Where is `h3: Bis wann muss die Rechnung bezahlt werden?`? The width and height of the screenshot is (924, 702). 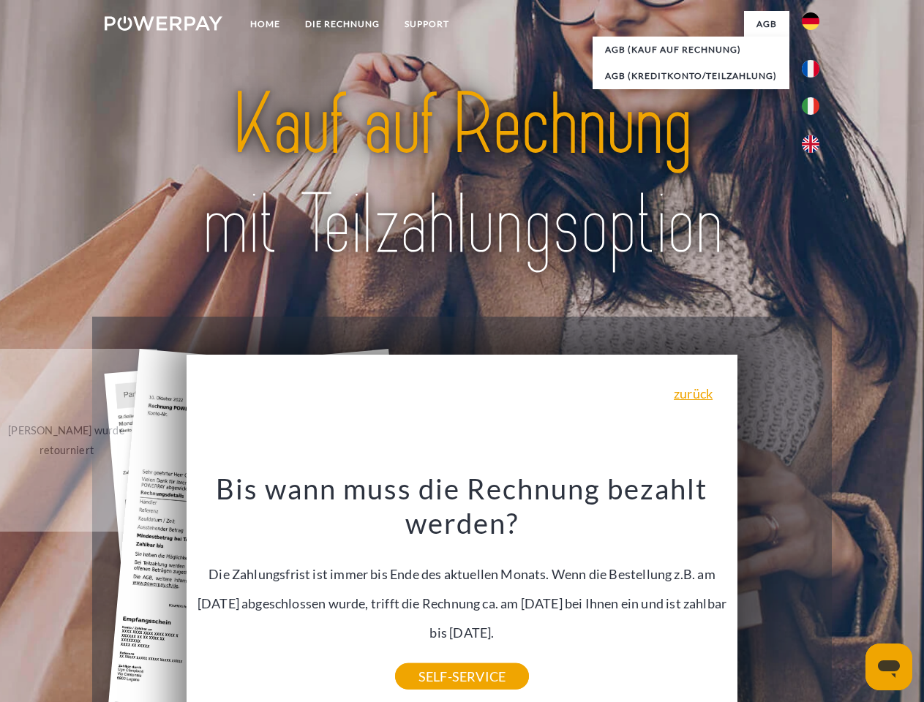
h3: Bis wann muss die Rechnung bezahlt werden? is located at coordinates (462, 506).